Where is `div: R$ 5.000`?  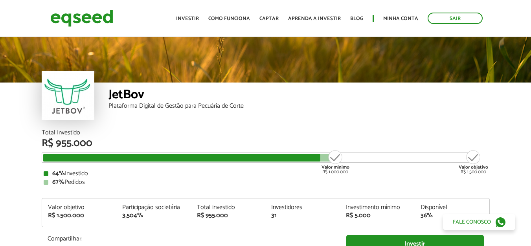
div: R$ 5.000 is located at coordinates (378, 216).